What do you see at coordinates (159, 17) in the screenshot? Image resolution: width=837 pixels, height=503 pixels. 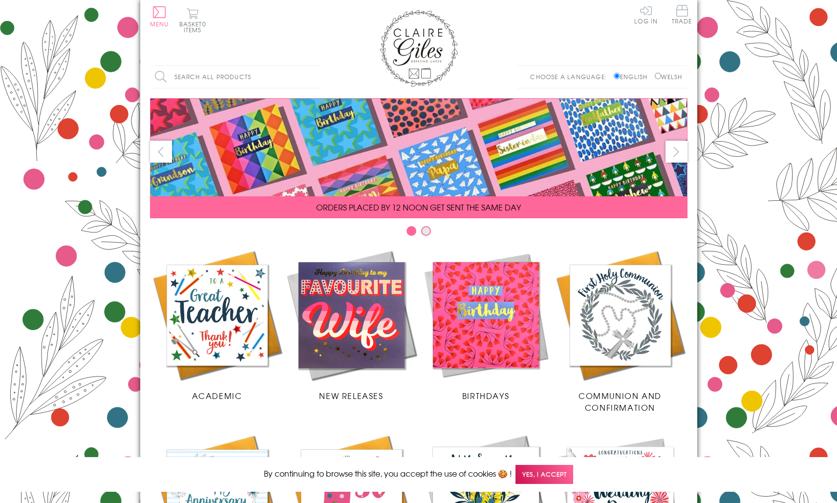 I see `button: Menu` at bounding box center [159, 17].